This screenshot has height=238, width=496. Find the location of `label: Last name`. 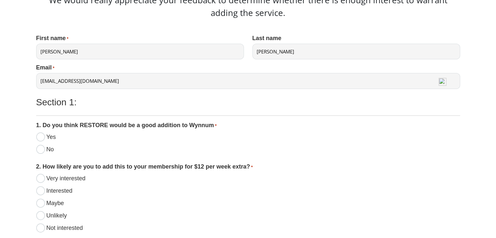

label: Last name is located at coordinates (267, 38).